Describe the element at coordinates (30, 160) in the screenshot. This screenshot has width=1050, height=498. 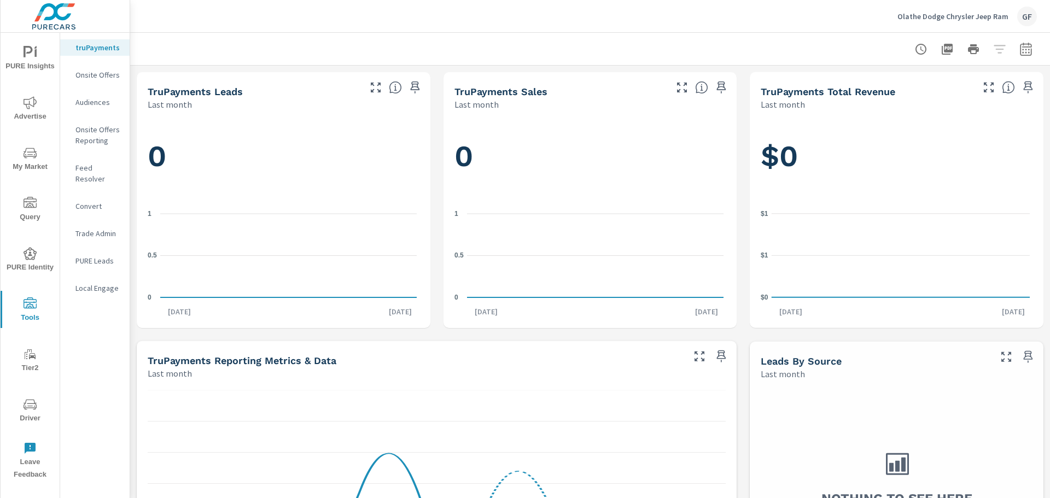
I see `span: My Market` at that location.